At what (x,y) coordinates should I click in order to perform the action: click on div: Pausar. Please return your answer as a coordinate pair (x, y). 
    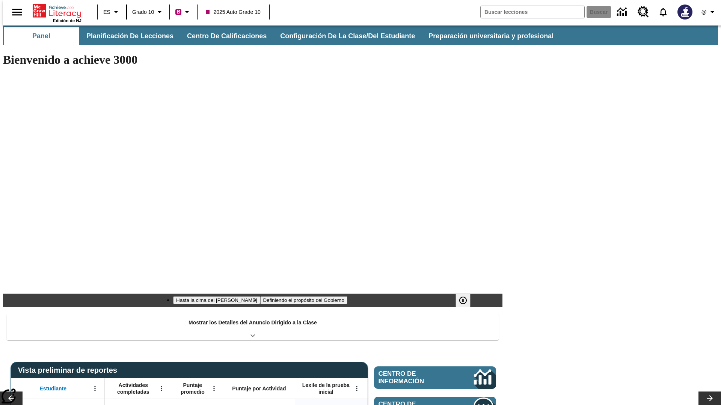
    Looking at the image, I should click on (467, 301).